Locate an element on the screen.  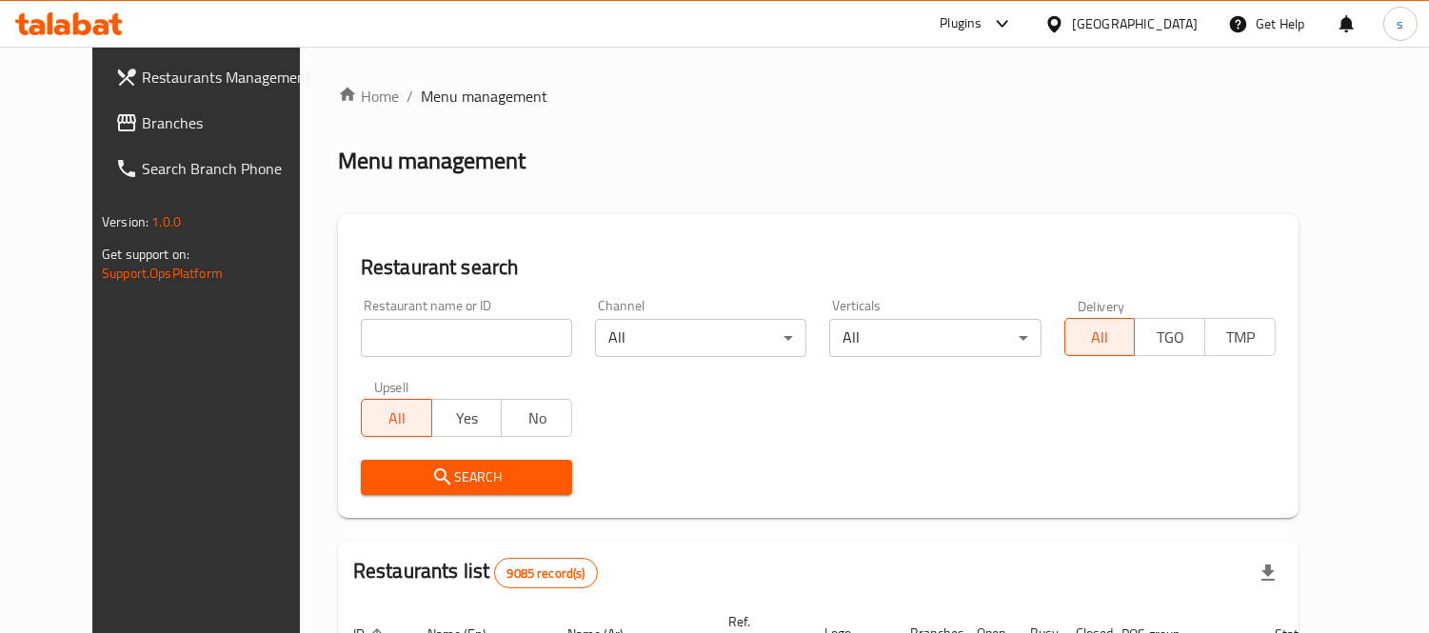
span: TMP is located at coordinates (1241, 337).